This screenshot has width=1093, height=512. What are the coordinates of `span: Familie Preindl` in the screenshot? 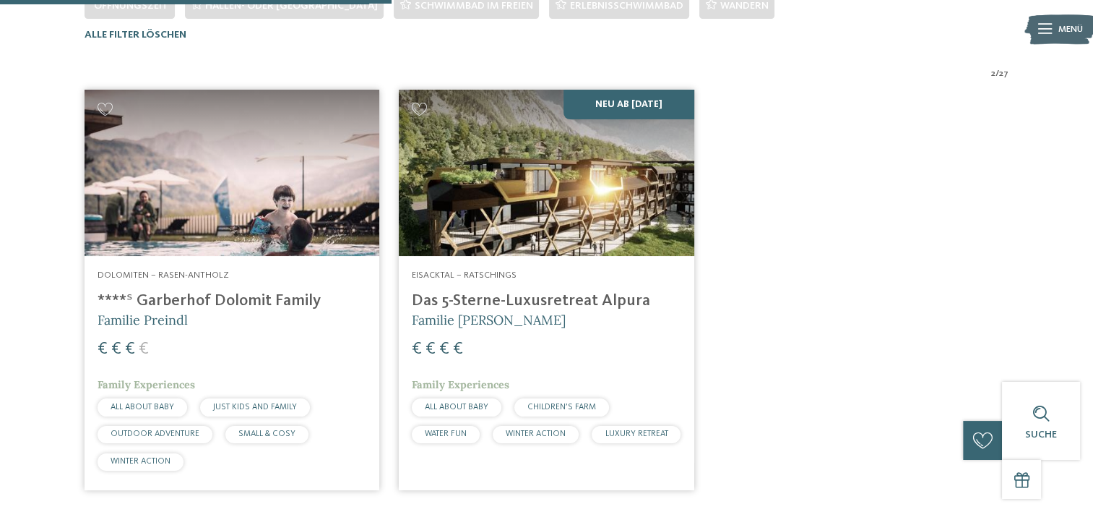 It's located at (142, 319).